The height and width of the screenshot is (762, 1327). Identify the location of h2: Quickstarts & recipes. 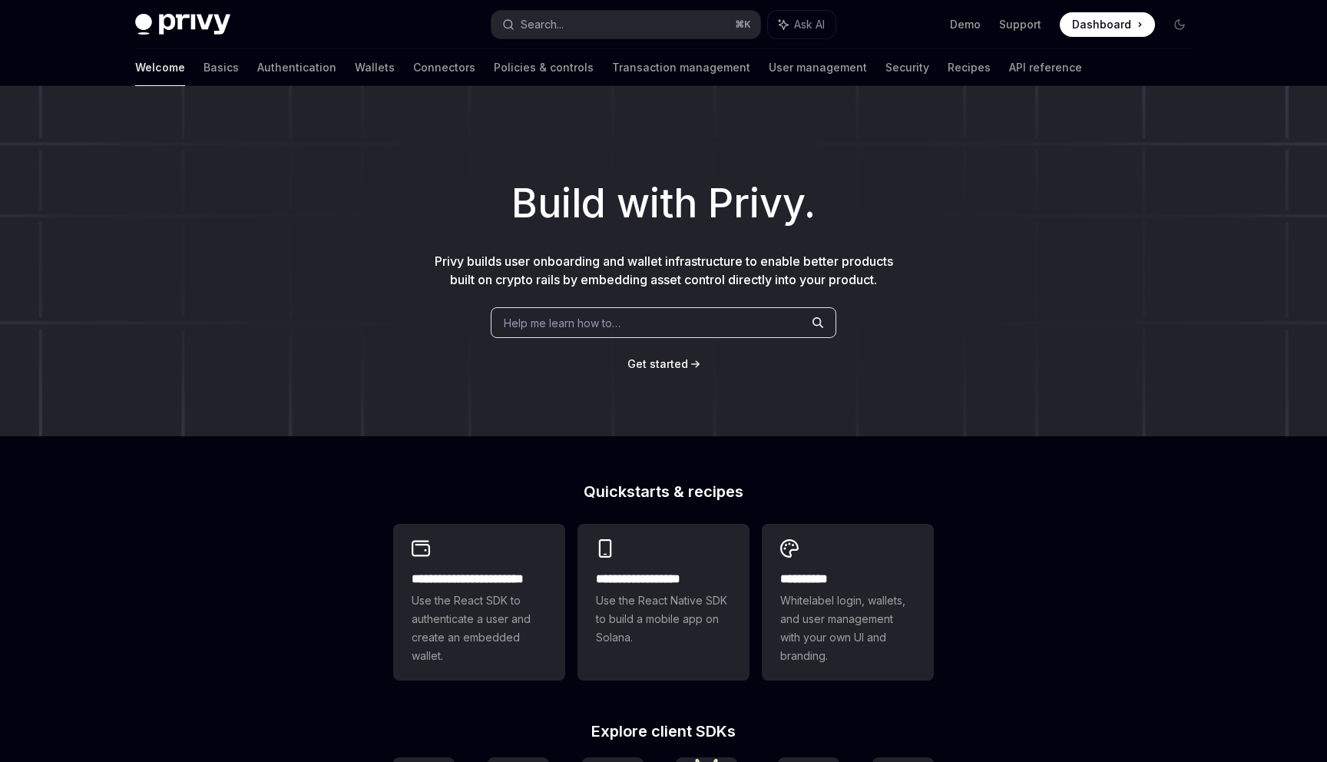
(663, 491).